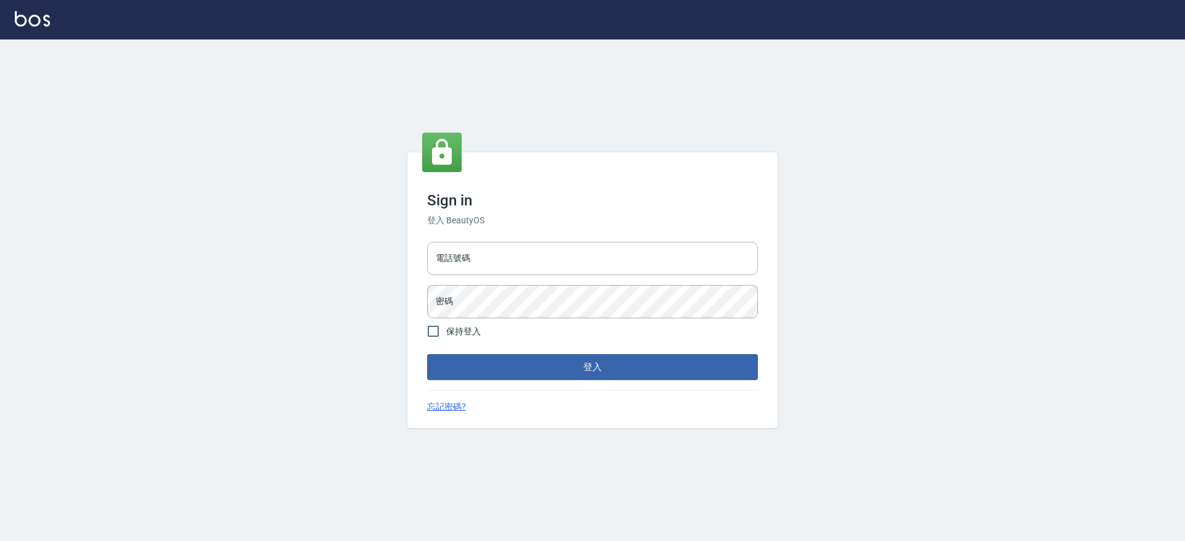 Image resolution: width=1185 pixels, height=541 pixels. Describe the element at coordinates (592, 220) in the screenshot. I see `h6: 登入 BeautyOS` at that location.